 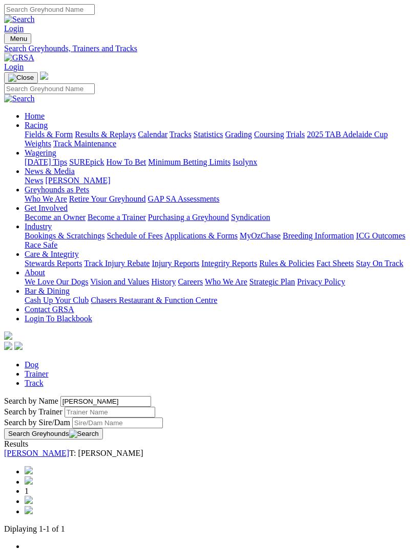 What do you see at coordinates (175, 263) in the screenshot?
I see `a: Injury Reports` at bounding box center [175, 263].